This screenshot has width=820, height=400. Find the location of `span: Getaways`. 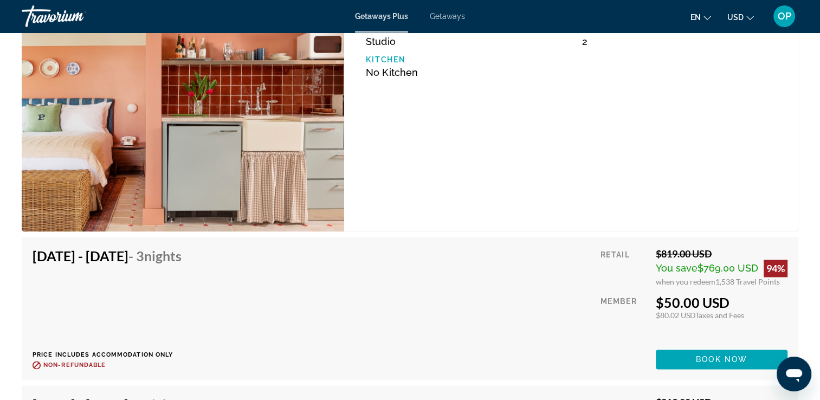

span: Getaways is located at coordinates (447, 16).